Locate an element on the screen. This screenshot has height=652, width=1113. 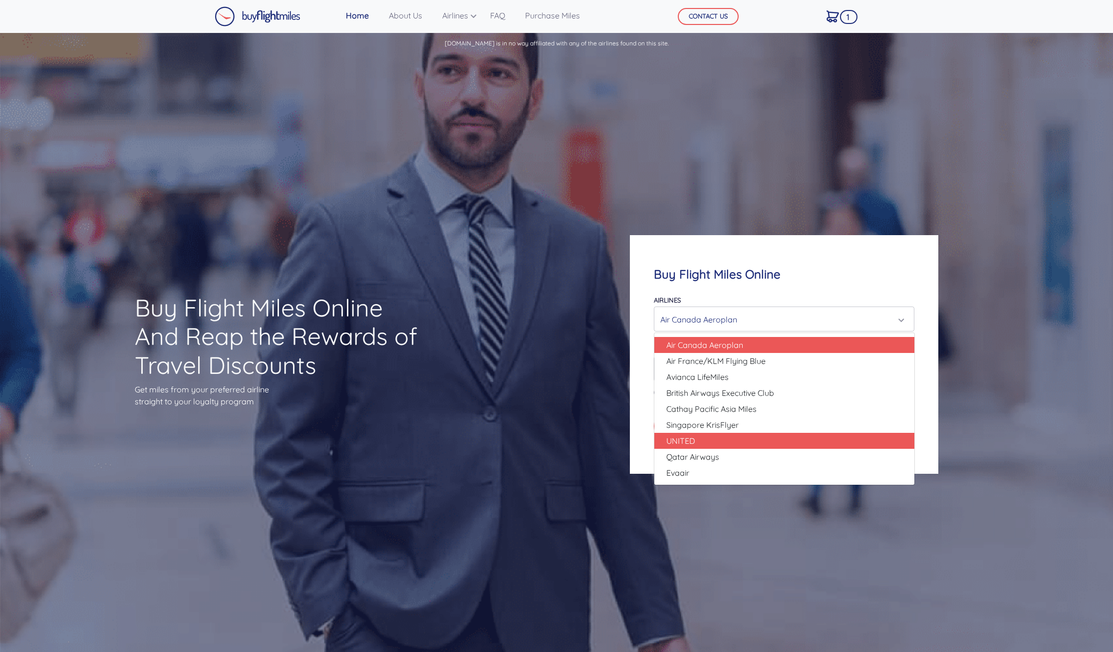
h1: Buy Flight Miles Online And Reap the Rewards of Travel Discounts is located at coordinates (278, 336).